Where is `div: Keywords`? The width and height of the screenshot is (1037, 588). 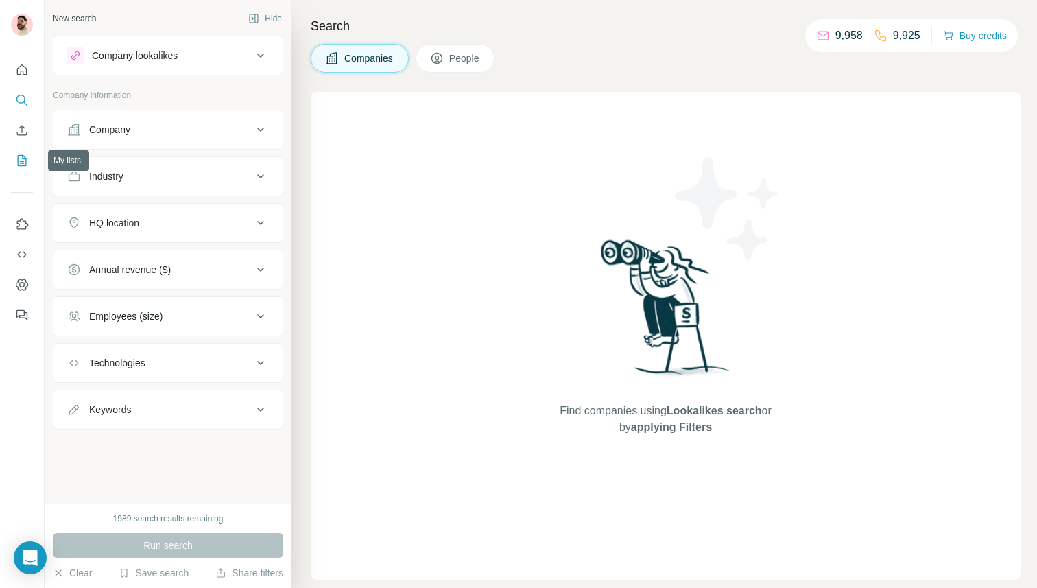
div: Keywords is located at coordinates (110, 410).